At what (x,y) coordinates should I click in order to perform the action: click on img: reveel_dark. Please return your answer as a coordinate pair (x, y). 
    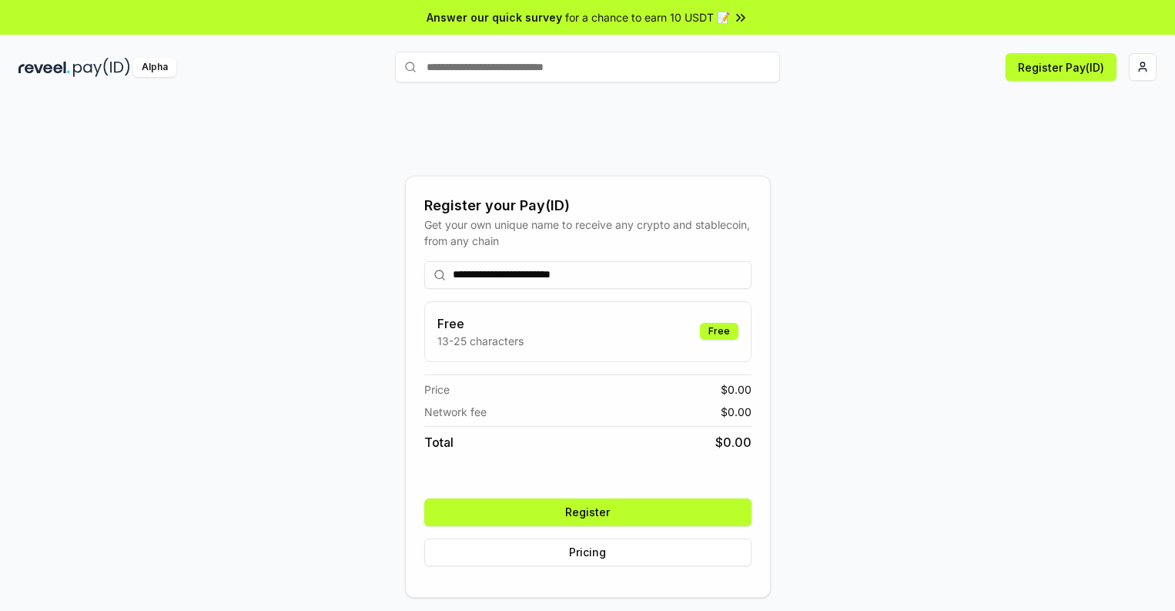
    Looking at the image, I should click on (44, 67).